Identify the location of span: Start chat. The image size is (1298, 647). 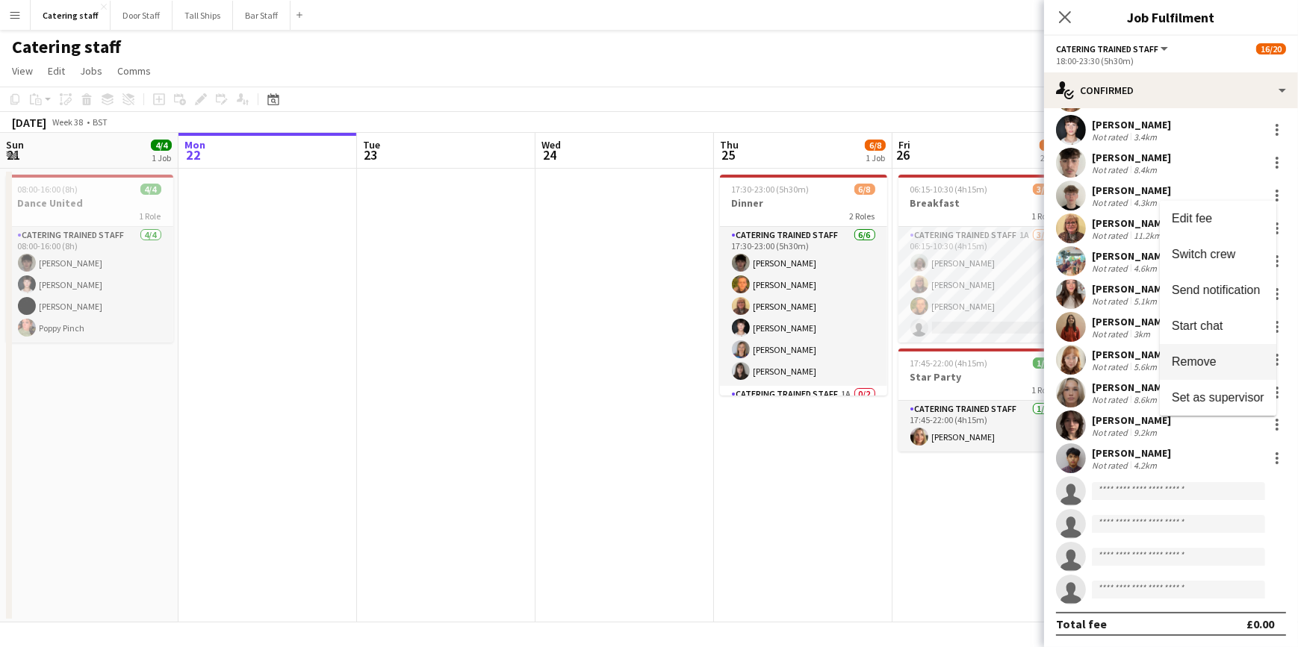
(1197, 326).